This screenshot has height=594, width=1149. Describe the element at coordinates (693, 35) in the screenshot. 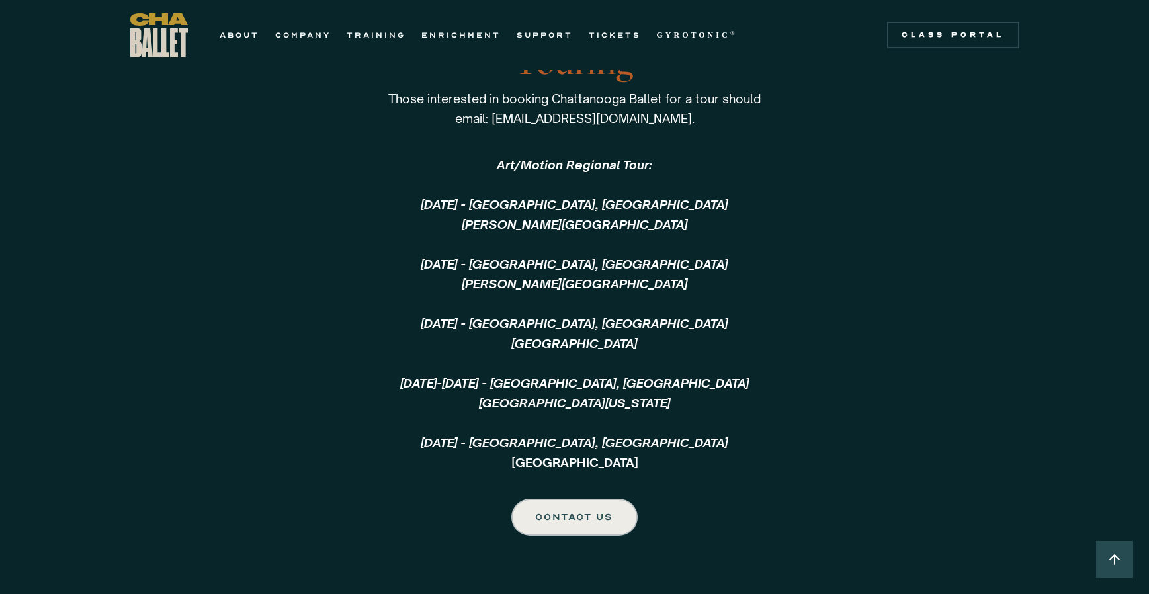

I see `strong: GYROTONIC` at that location.